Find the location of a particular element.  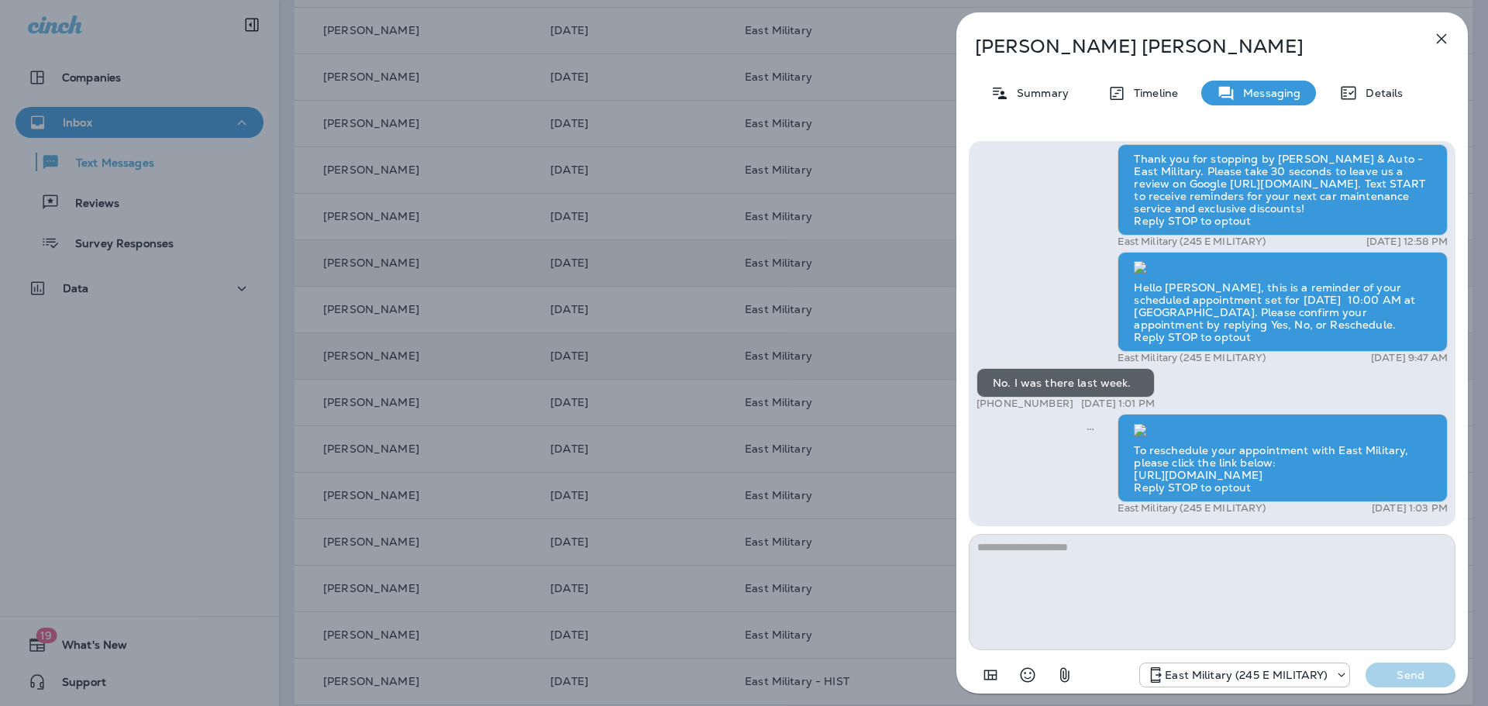

button: Add in a premade template is located at coordinates (990, 675).